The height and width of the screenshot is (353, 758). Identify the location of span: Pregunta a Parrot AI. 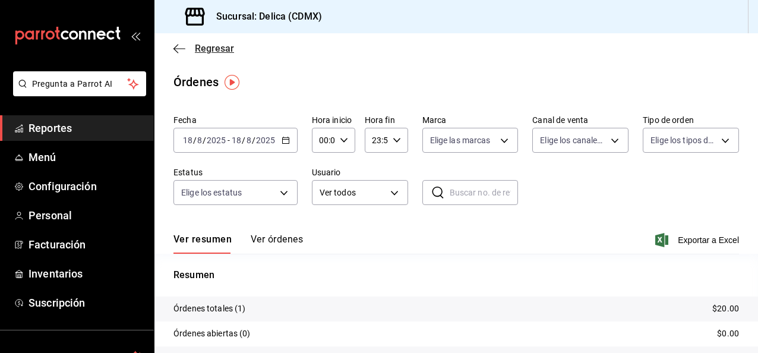
(80, 84).